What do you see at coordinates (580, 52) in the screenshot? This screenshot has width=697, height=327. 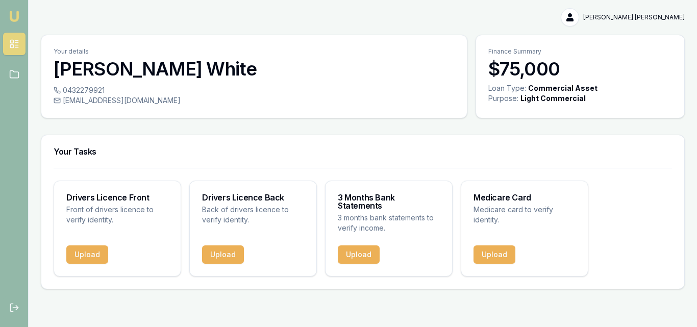 I see `p: Finance Summary` at bounding box center [580, 52].